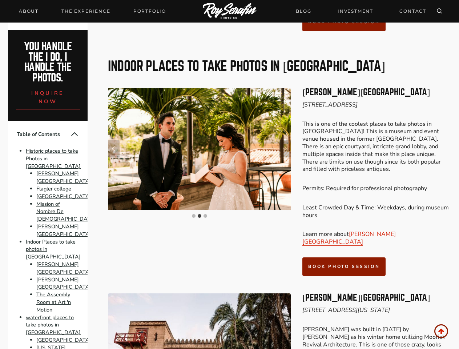 This screenshot has height=349, width=459. I want to click on img: Where to Take Photos In St Augustine (engagement, portrait, wedding photos) 7, so click(199, 149).